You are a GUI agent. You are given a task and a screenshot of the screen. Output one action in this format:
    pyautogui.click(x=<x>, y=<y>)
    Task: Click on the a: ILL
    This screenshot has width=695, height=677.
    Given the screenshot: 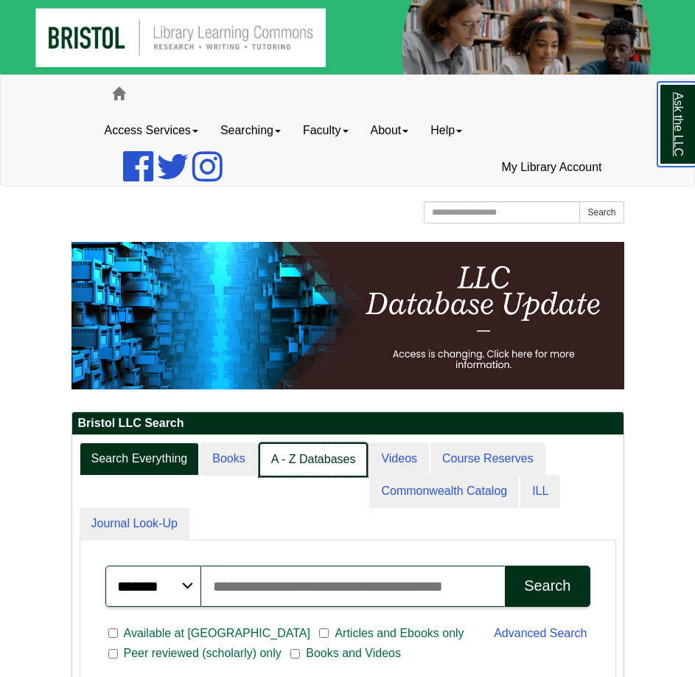 What is the action you would take?
    pyautogui.click(x=540, y=491)
    